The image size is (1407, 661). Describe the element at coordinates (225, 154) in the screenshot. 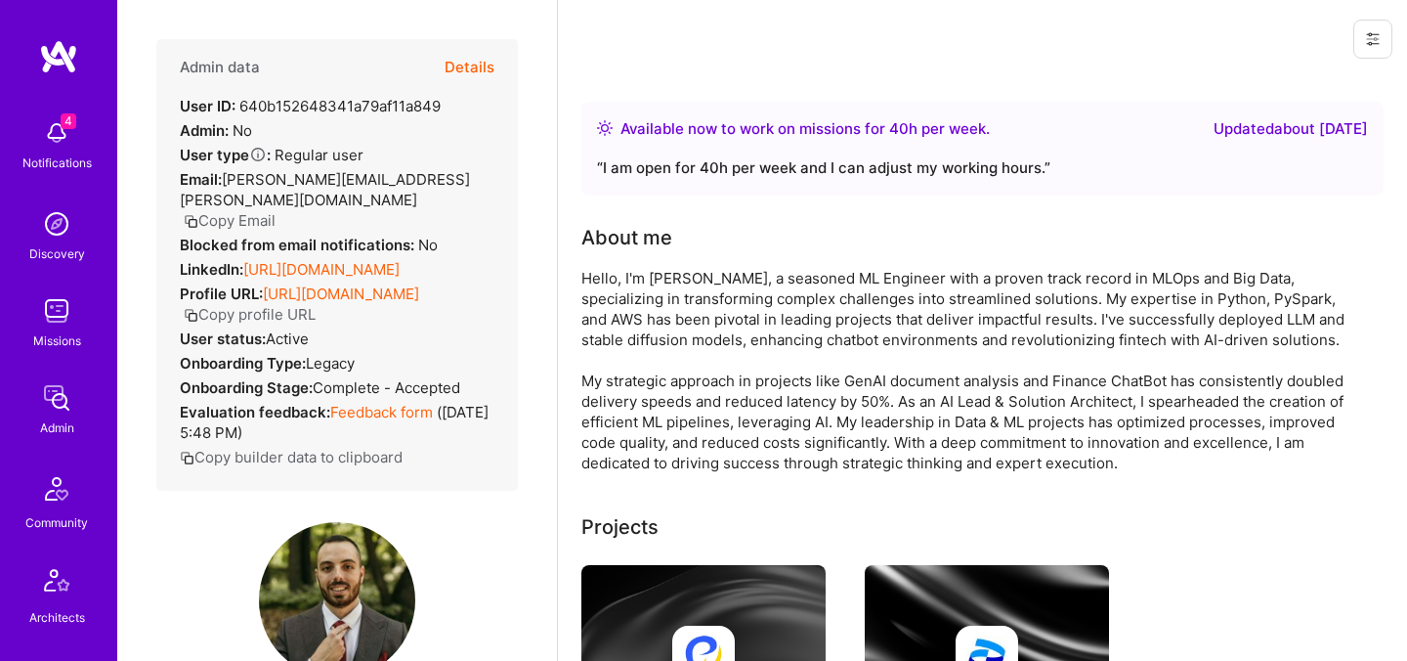

I see `strong: User type :` at that location.